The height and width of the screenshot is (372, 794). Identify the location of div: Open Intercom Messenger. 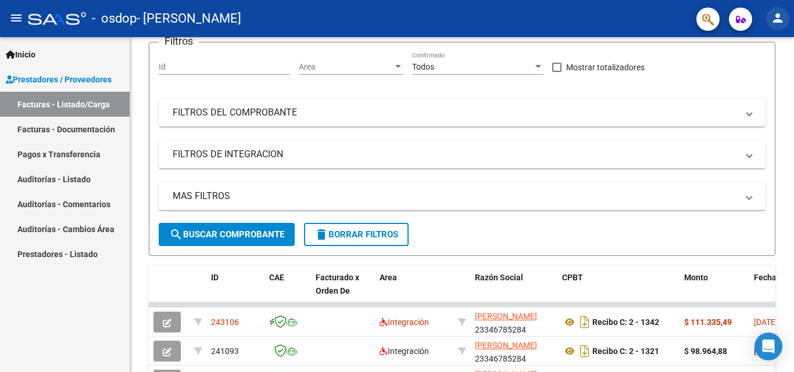
(768, 347).